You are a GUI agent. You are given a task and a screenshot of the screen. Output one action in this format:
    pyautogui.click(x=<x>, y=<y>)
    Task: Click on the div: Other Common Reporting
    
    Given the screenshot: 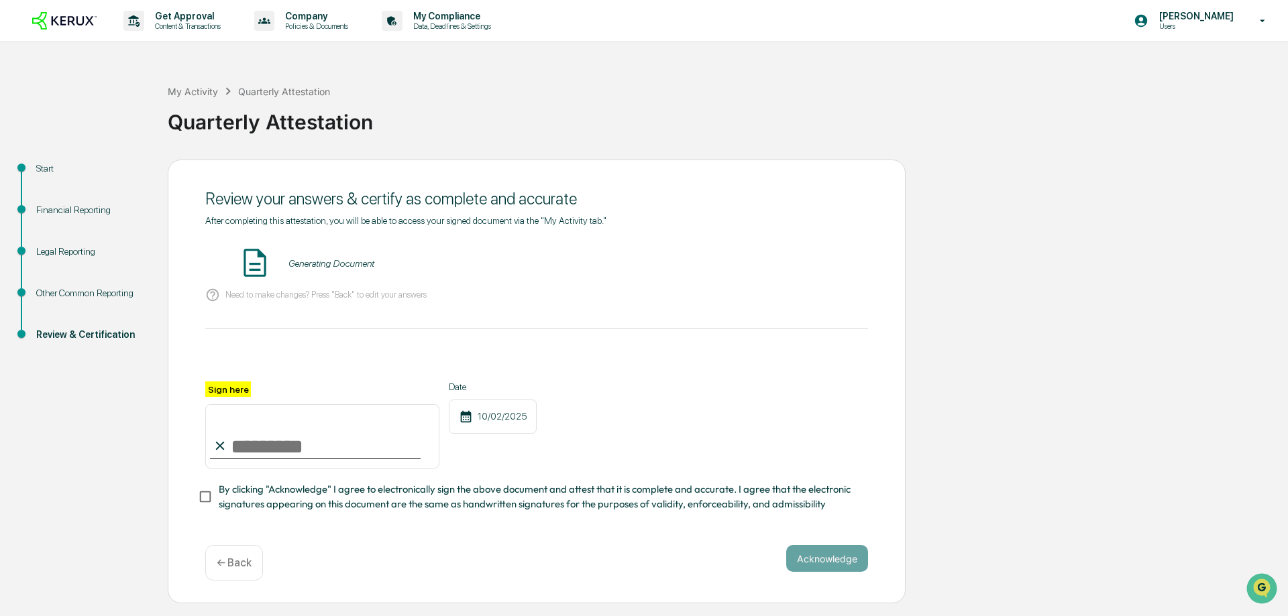 What is the action you would take?
    pyautogui.click(x=91, y=293)
    